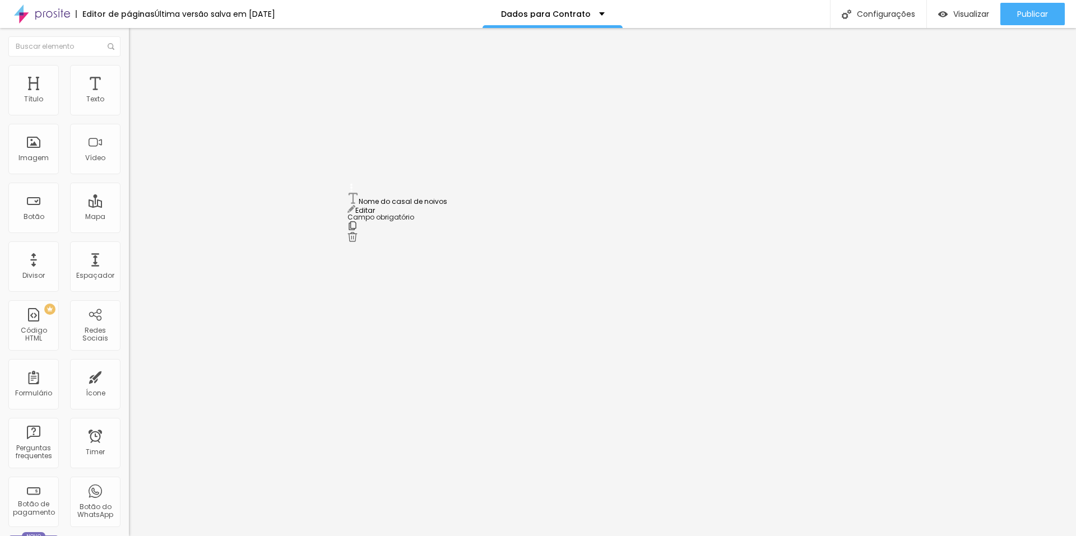  I want to click on div: Editor de páginas, so click(115, 14).